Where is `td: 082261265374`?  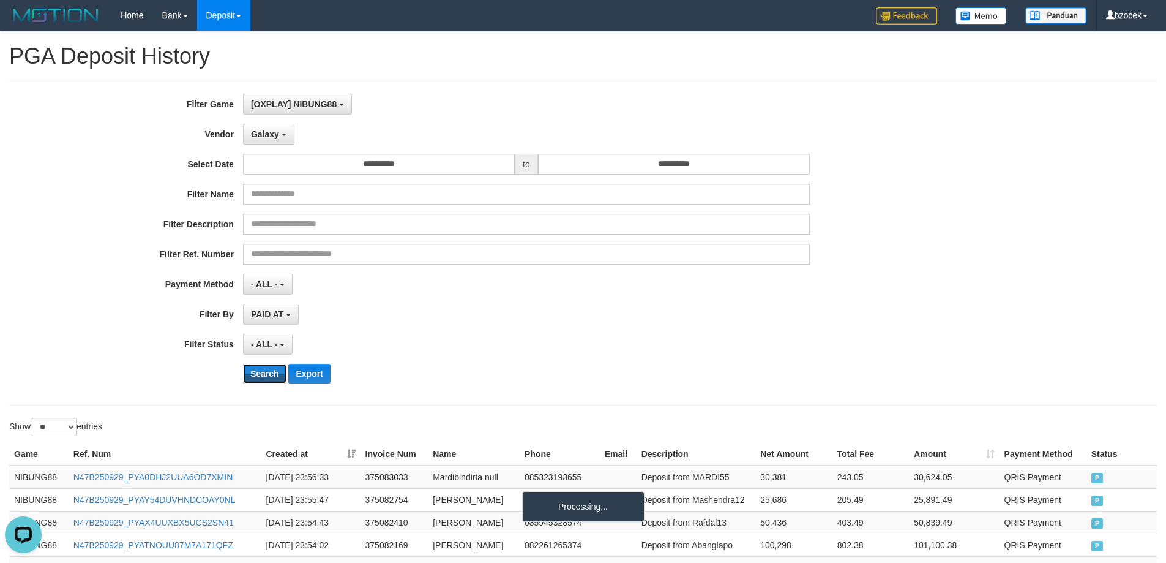
td: 082261265374 is located at coordinates (559, 544).